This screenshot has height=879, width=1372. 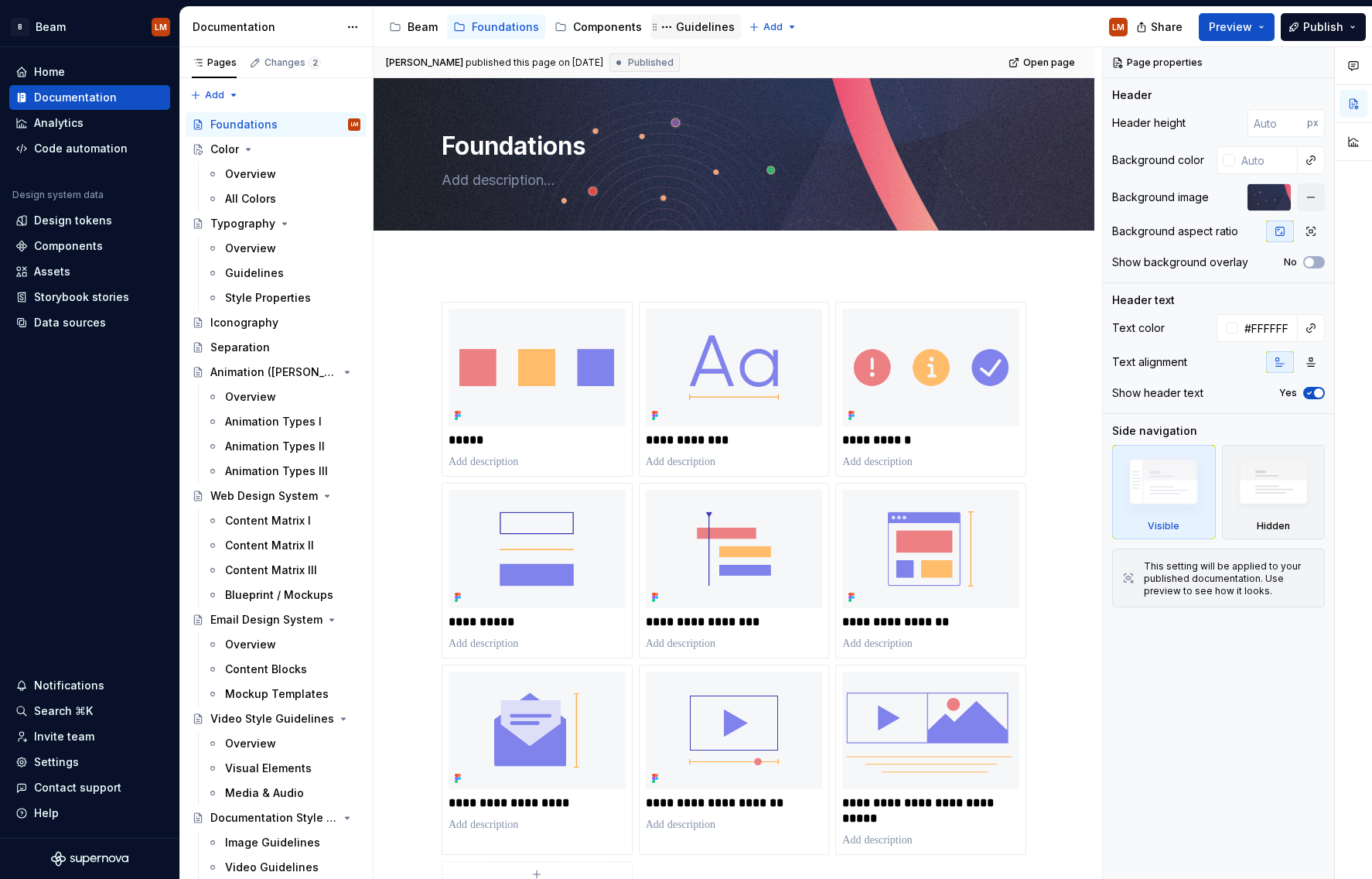 I want to click on div: Code automation, so click(x=81, y=149).